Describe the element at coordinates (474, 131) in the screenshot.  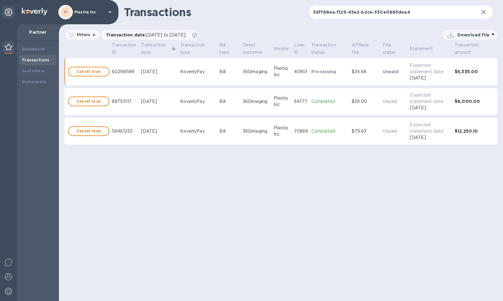
I see `div: $12,250.10` at that location.